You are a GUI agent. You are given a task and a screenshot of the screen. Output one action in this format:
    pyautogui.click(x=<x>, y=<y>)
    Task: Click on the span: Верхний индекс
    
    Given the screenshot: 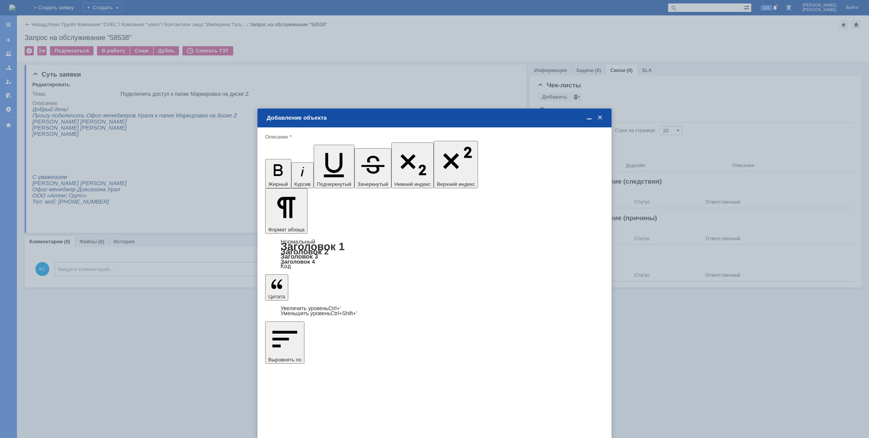 What is the action you would take?
    pyautogui.click(x=456, y=184)
    